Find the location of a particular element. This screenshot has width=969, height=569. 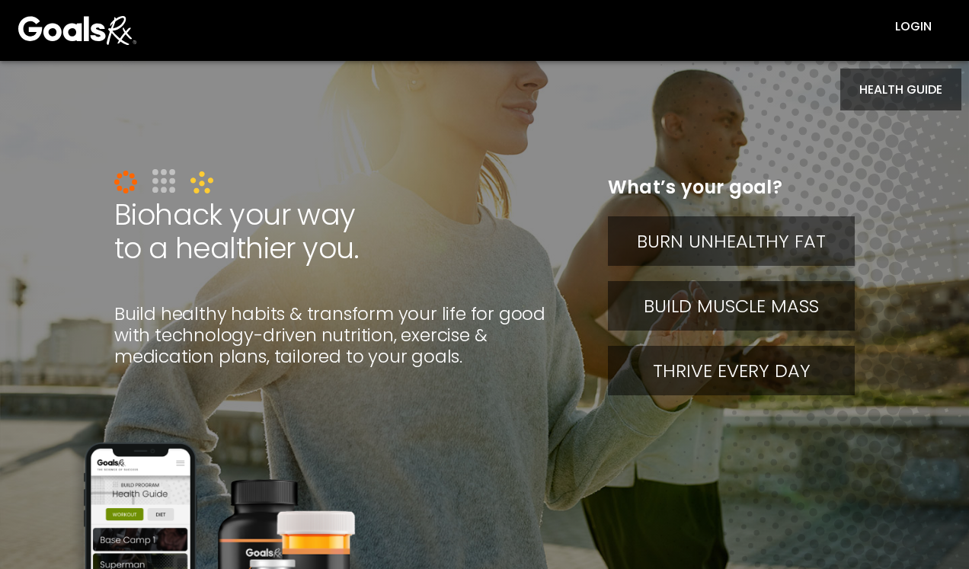

img: thrive-icon.4f055b23.png is located at coordinates (202, 182).